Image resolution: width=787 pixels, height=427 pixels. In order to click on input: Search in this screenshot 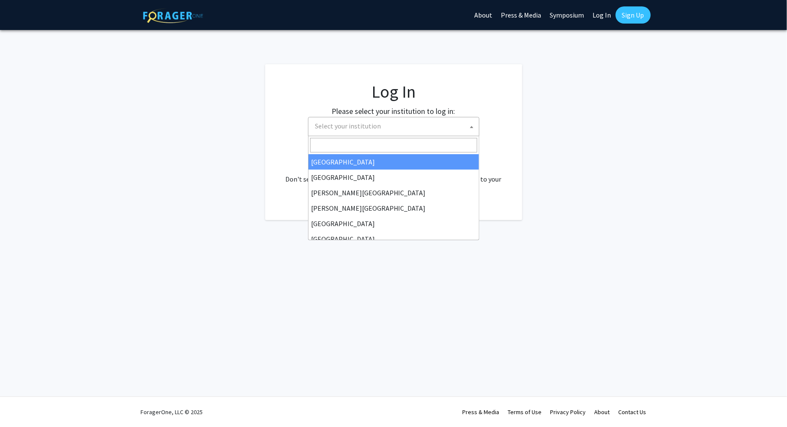, I will do `click(394, 145)`.